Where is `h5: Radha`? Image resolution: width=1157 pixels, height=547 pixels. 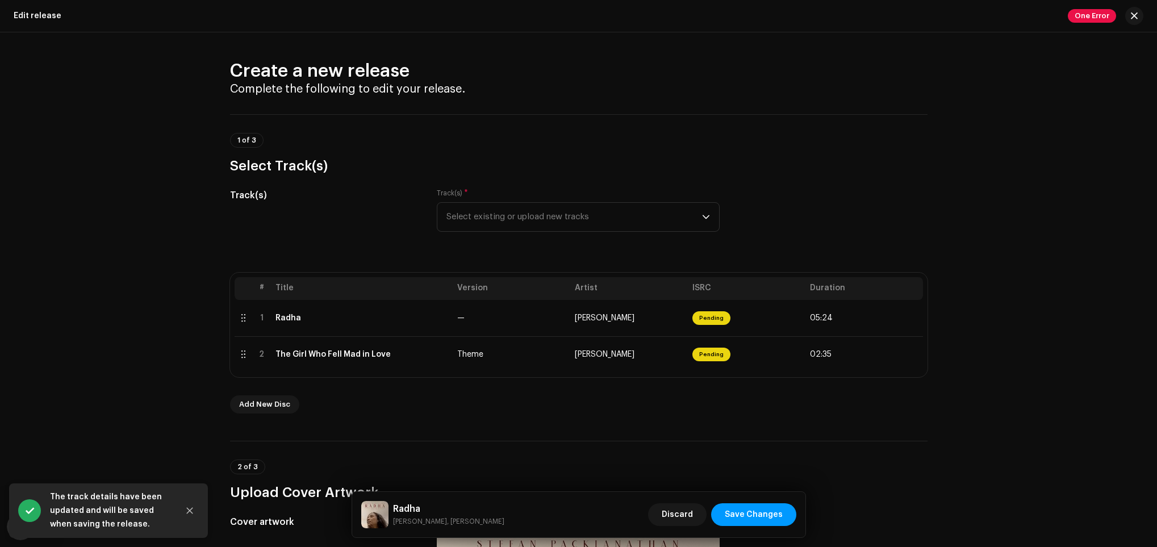
h5: Radha is located at coordinates (449, 509).